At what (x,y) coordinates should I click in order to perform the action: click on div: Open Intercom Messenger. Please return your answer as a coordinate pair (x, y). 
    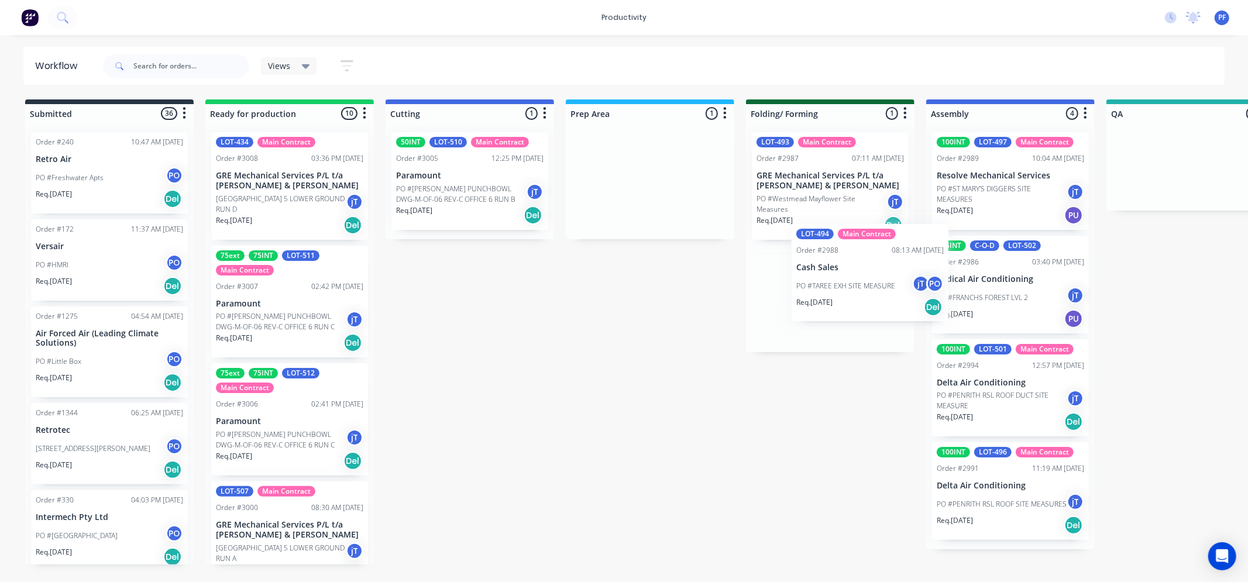
    Looking at the image, I should click on (1222, 556).